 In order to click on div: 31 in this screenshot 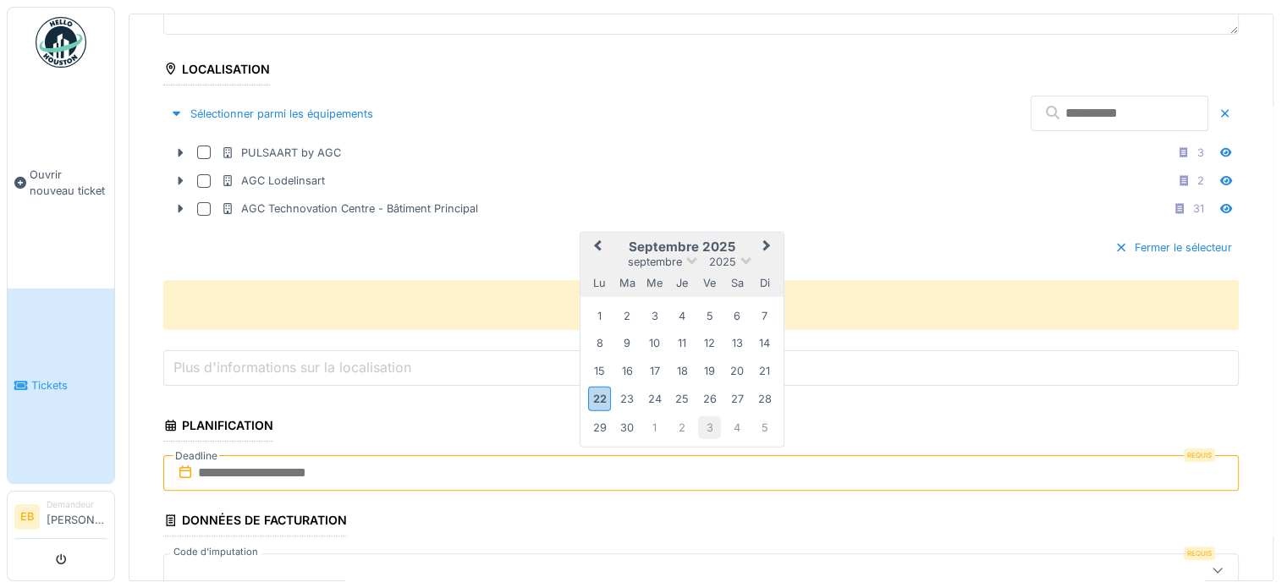, I will do `click(1198, 208)`.